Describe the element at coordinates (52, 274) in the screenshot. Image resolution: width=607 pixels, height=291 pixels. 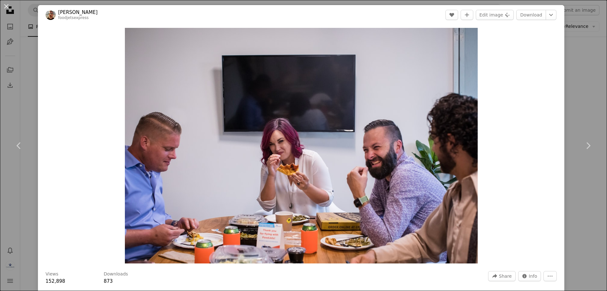
I see `h3: Views` at that location.